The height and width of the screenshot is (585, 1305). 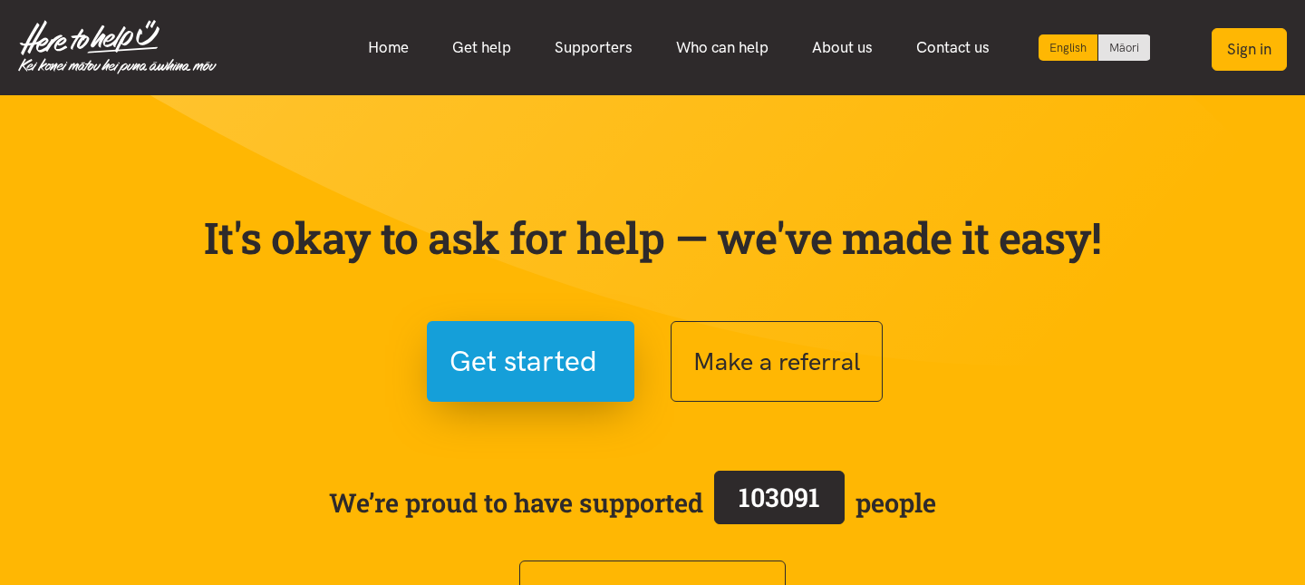 What do you see at coordinates (481, 47) in the screenshot?
I see `a: Get help` at bounding box center [481, 47].